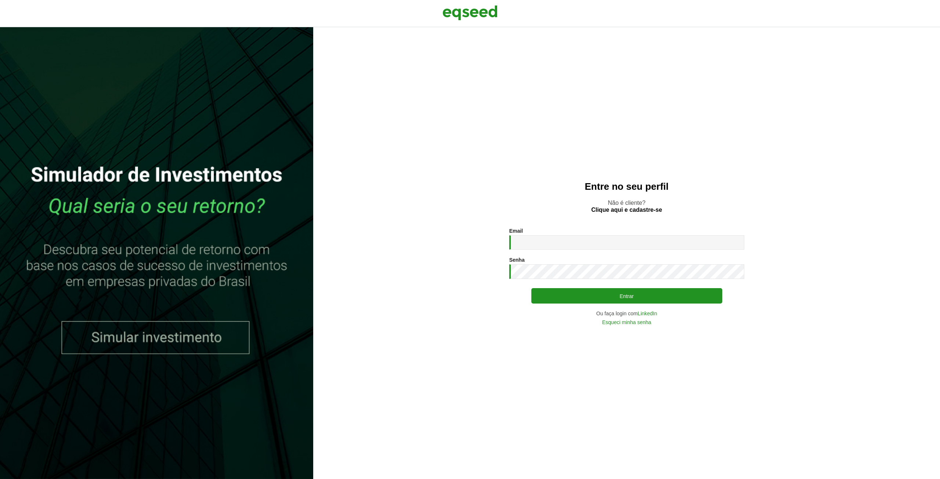  Describe the element at coordinates (627, 322) in the screenshot. I see `a: Esqueci minha senha` at that location.